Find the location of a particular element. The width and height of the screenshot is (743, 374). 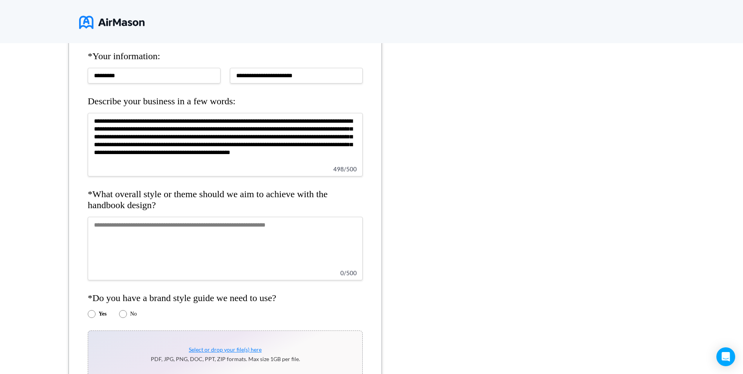

span: Select or drop your file(s) here is located at coordinates (225, 349).